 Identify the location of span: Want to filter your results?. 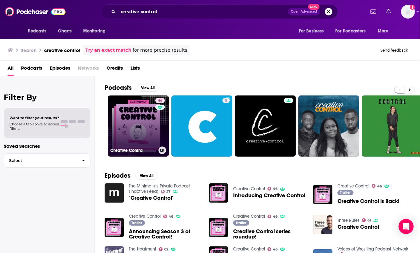
(34, 118).